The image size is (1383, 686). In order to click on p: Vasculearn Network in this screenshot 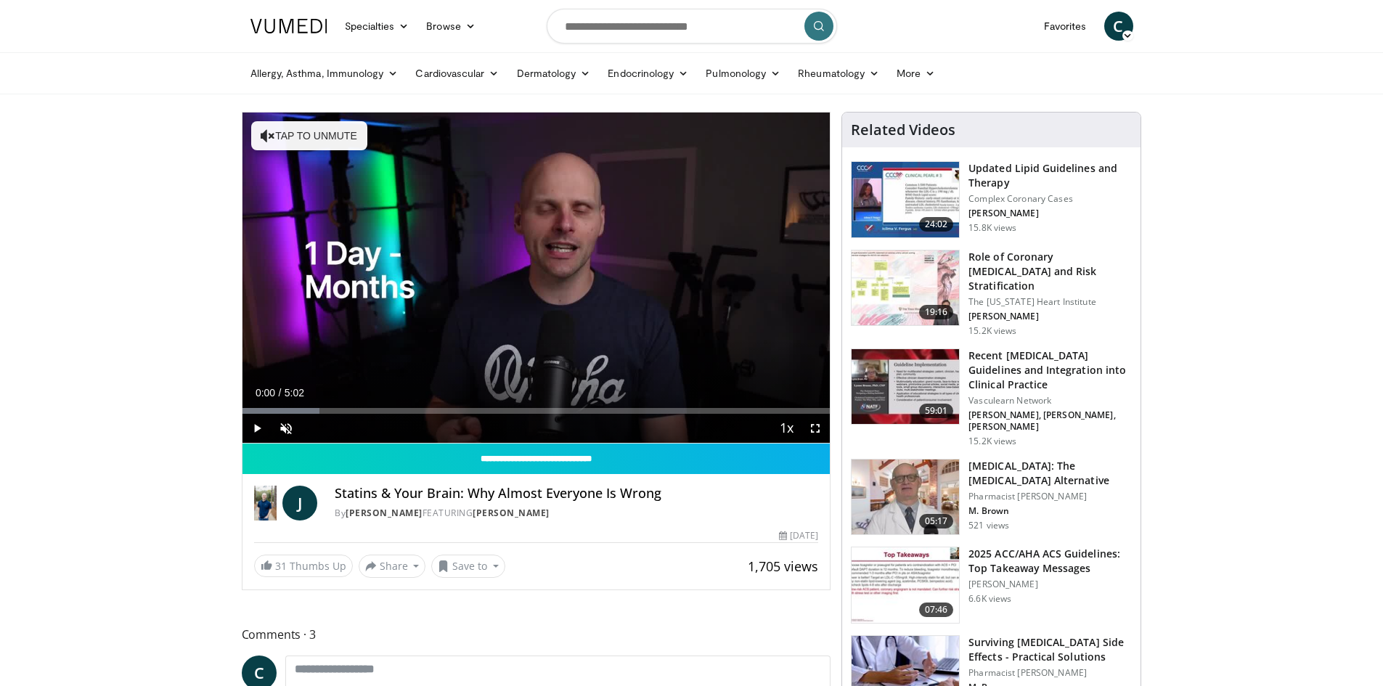, I will do `click(1050, 401)`.